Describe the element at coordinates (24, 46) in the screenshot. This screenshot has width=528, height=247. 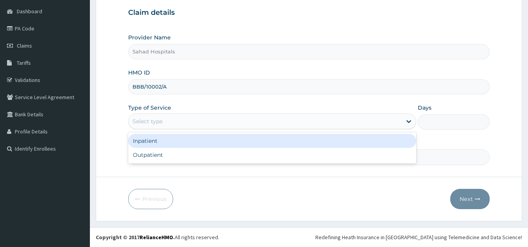
I see `span: Claims` at that location.